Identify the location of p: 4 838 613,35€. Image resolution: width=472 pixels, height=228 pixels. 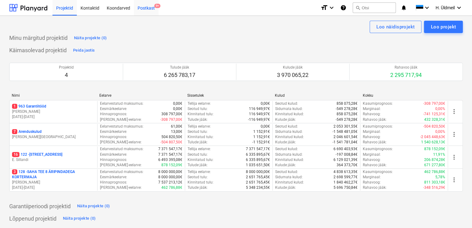
(346, 172).